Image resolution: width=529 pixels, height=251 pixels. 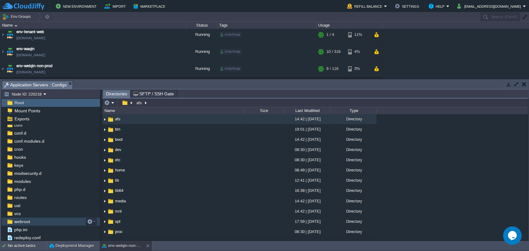 What do you see at coordinates (119, 190) in the screenshot?
I see `a: lib64` at bounding box center [119, 190].